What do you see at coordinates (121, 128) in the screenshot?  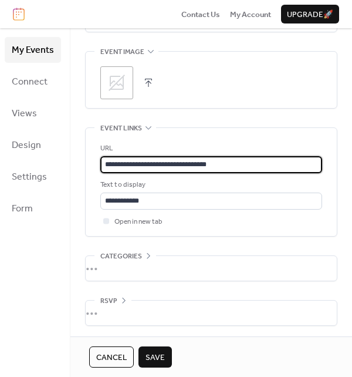 I see `span: Event links` at bounding box center [121, 128].